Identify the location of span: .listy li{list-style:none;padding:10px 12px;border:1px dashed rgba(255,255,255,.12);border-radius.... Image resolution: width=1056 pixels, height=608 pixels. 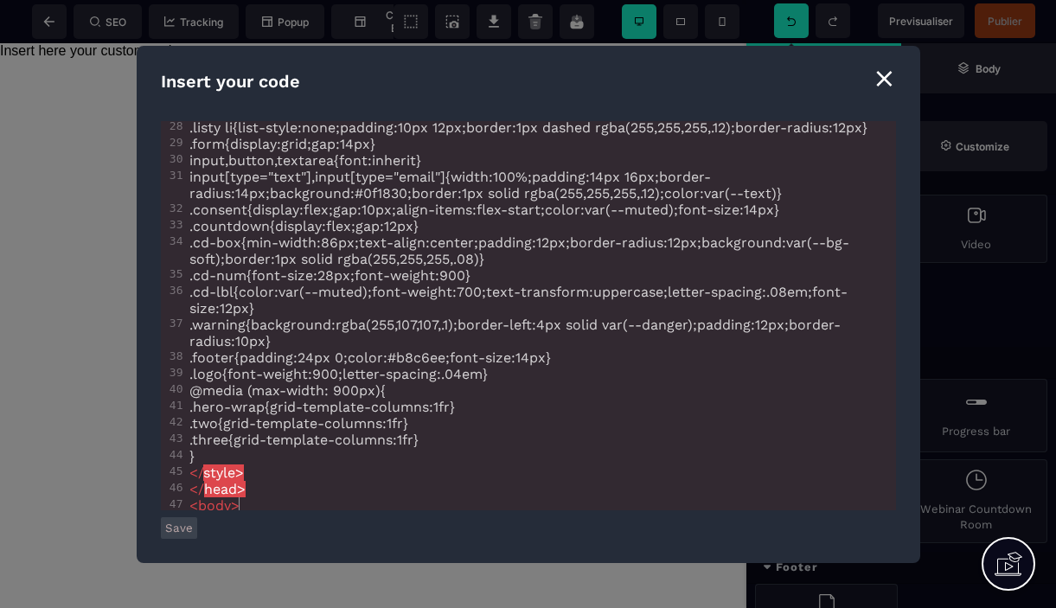
(529, 127).